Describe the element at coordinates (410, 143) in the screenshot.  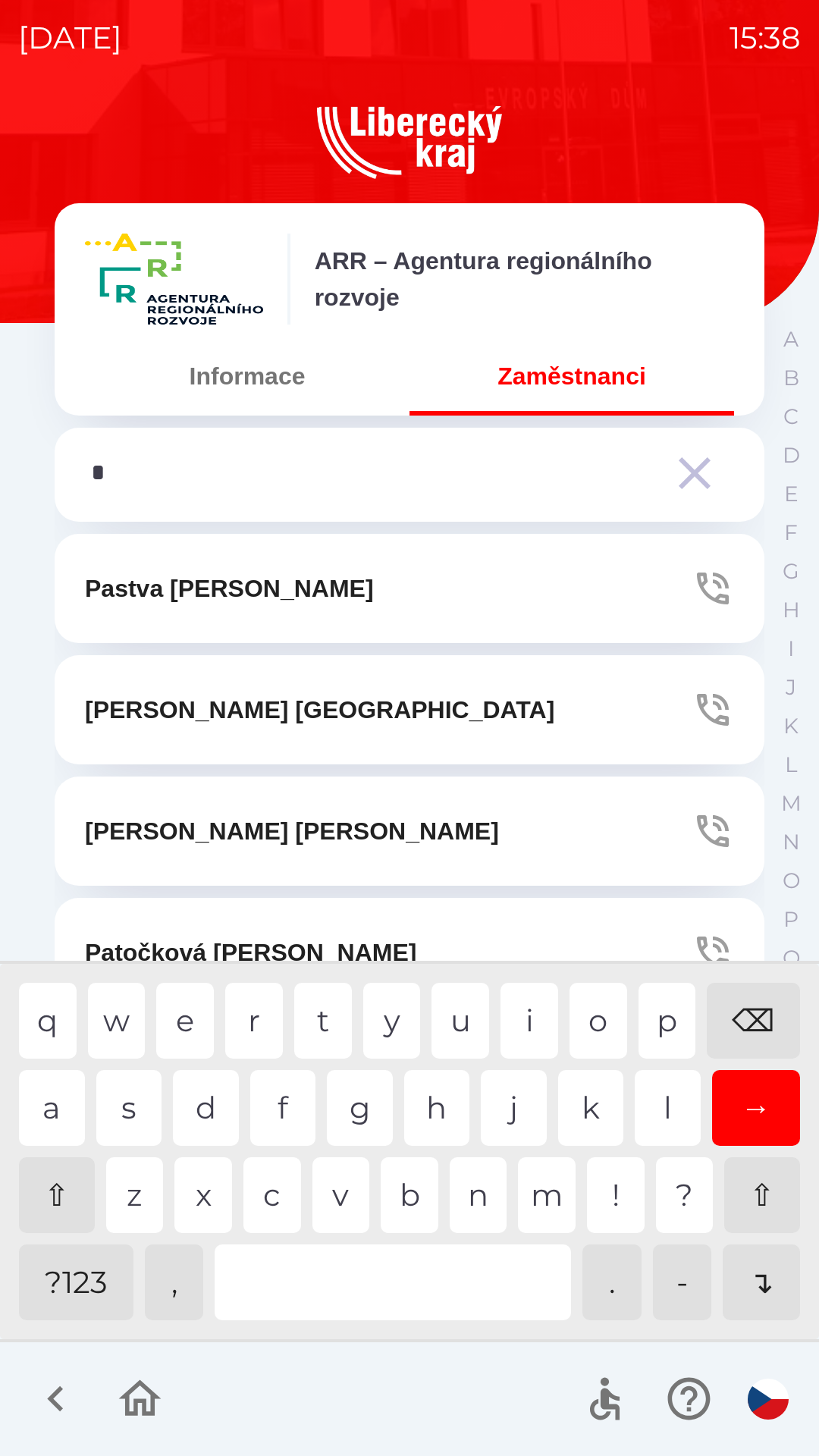
I see `img: Logo` at that location.